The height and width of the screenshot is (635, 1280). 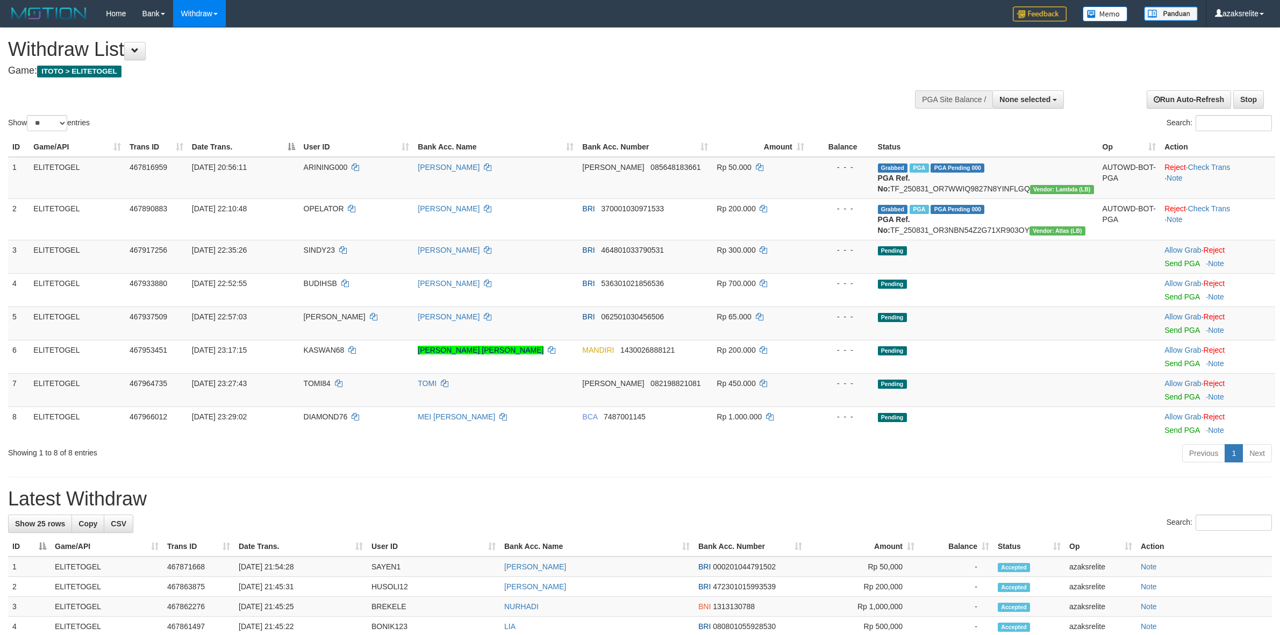 What do you see at coordinates (588, 209) in the screenshot?
I see `span: BRI` at bounding box center [588, 209].